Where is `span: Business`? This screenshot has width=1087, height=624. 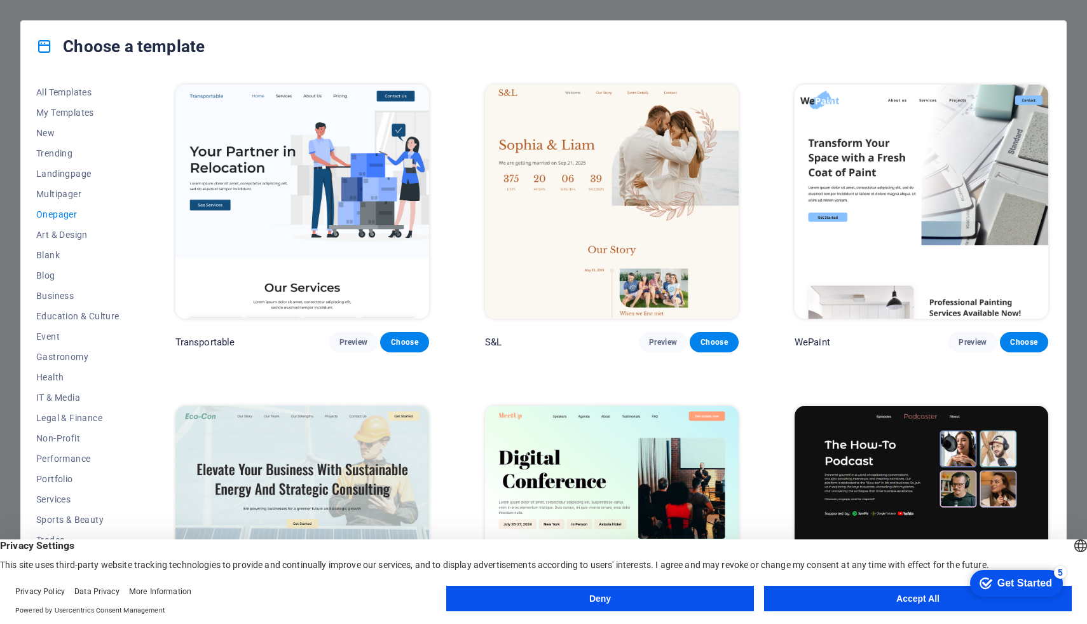
span: Business is located at coordinates (78, 296).